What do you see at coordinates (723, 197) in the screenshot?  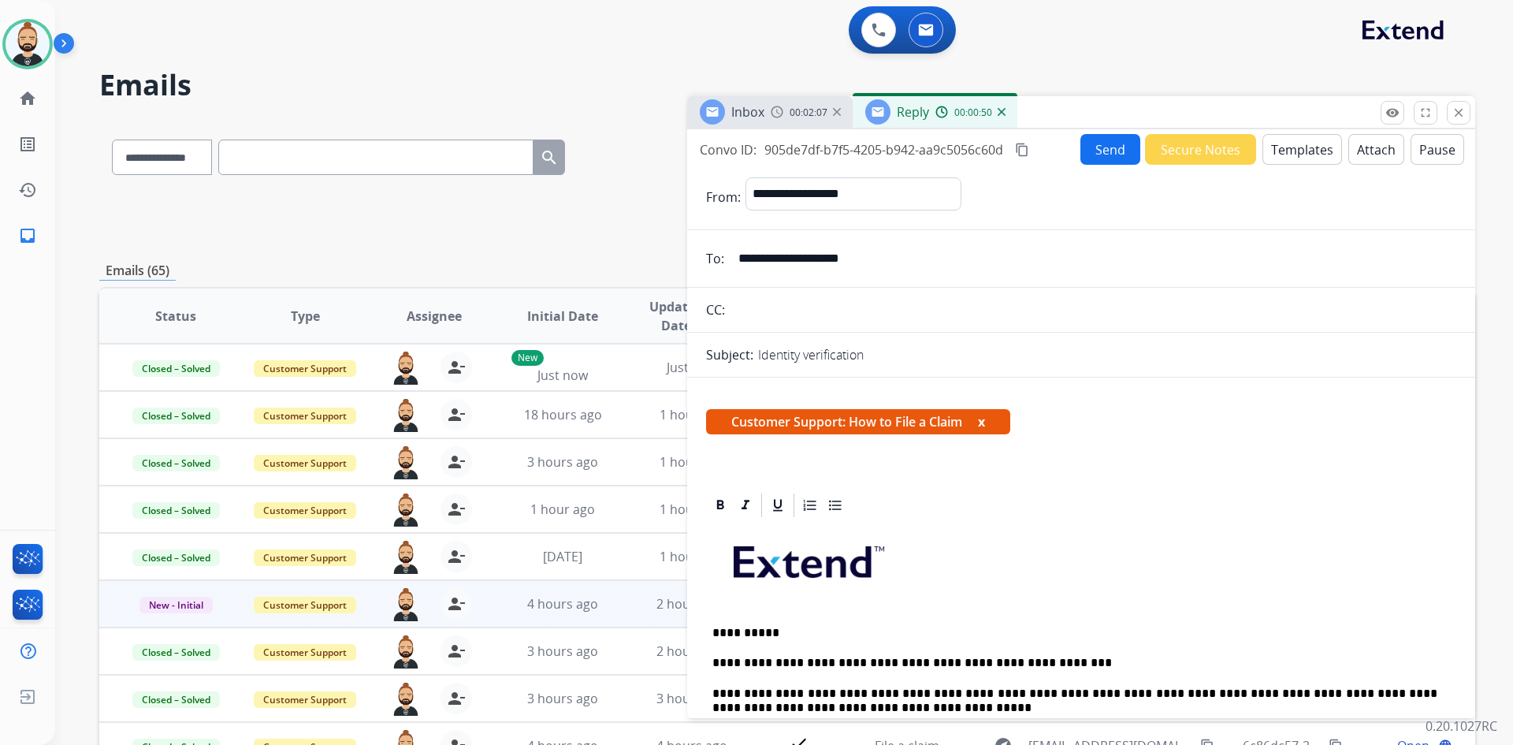 I see `p: From:` at bounding box center [723, 197].